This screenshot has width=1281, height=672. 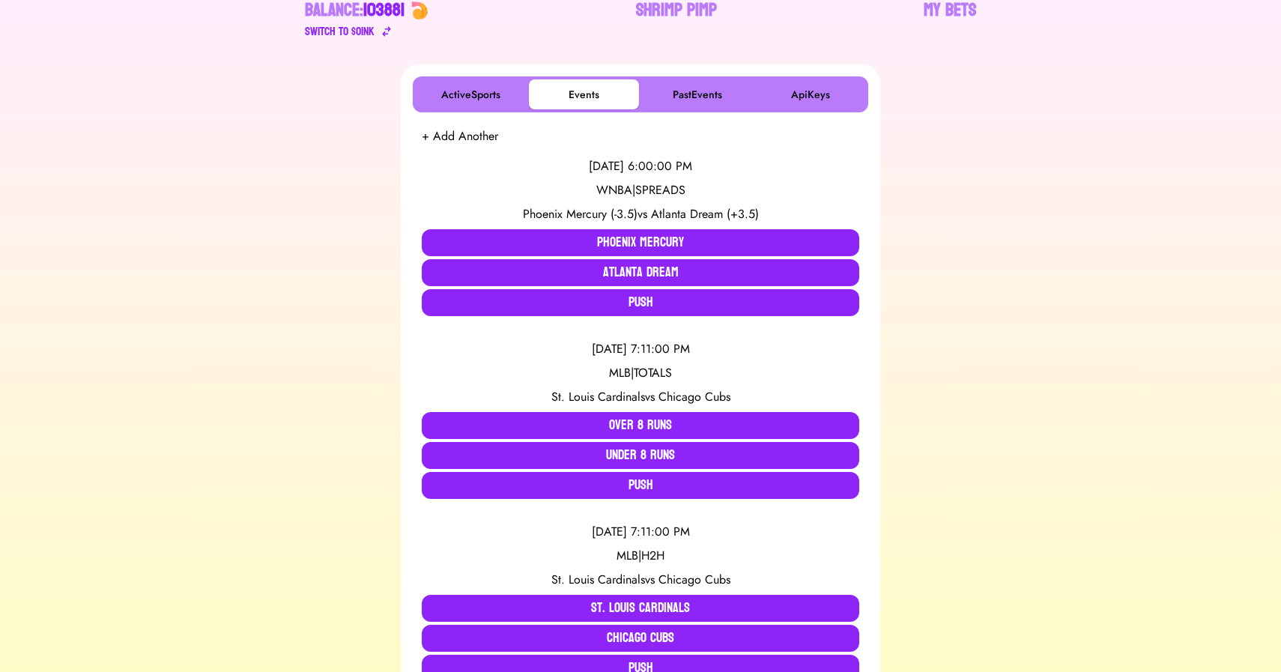 I want to click on button: Atlanta Dream, so click(x=641, y=273).